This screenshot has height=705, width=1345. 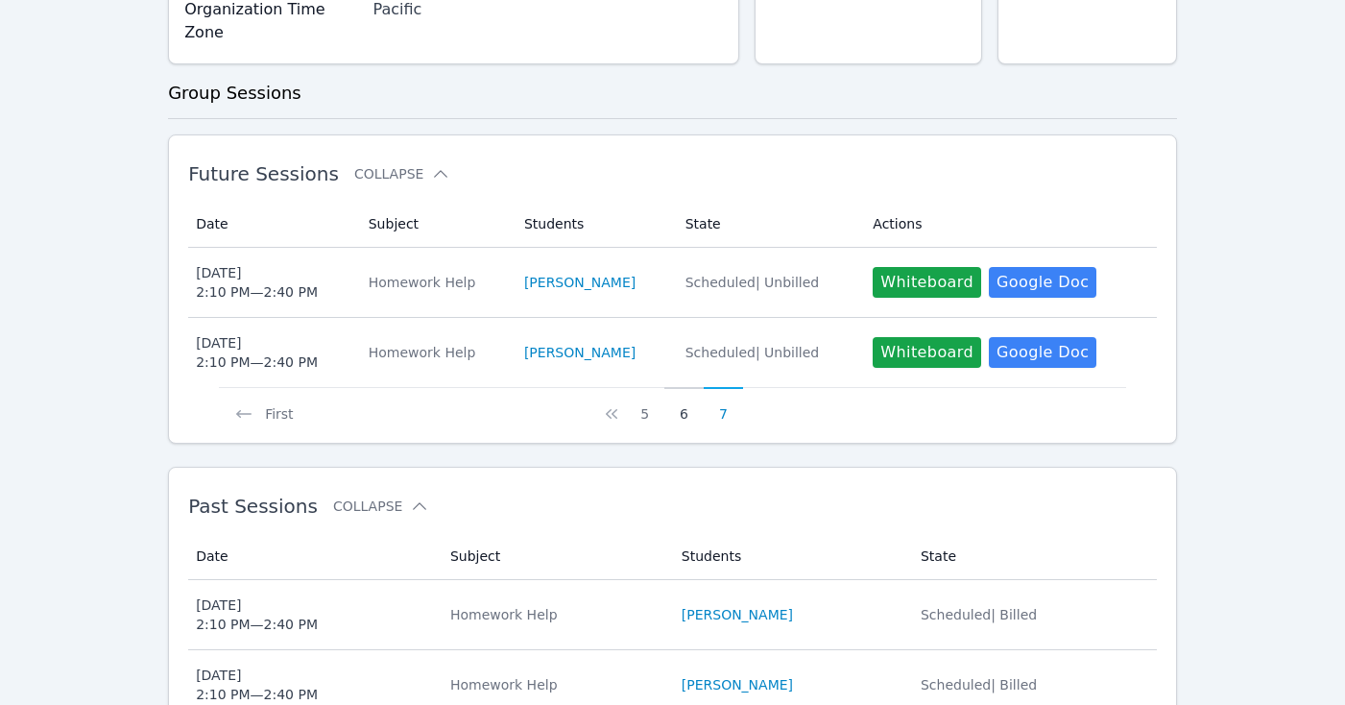 I want to click on span: Future Sessions, so click(x=263, y=174).